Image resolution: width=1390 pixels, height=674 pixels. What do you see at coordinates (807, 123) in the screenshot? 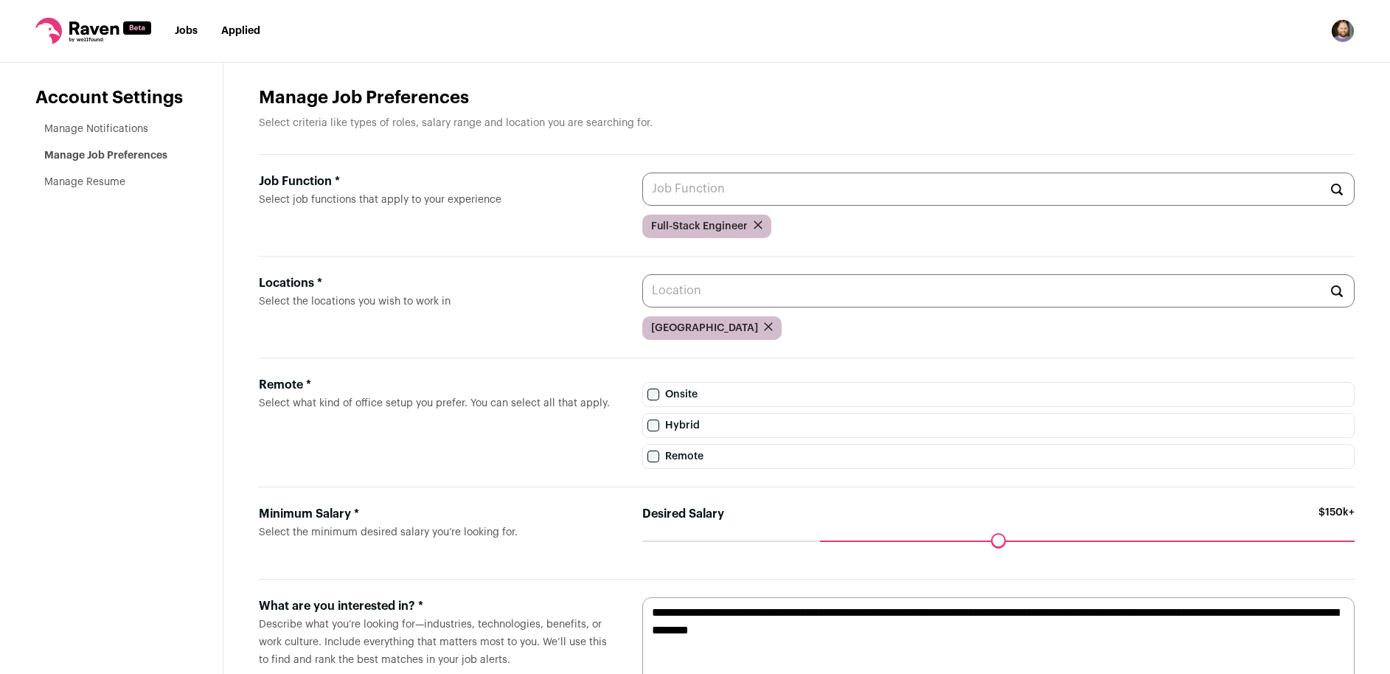
I see `p: Select criteria like types of roles, salary range and location you are searching for.` at bounding box center [807, 123].